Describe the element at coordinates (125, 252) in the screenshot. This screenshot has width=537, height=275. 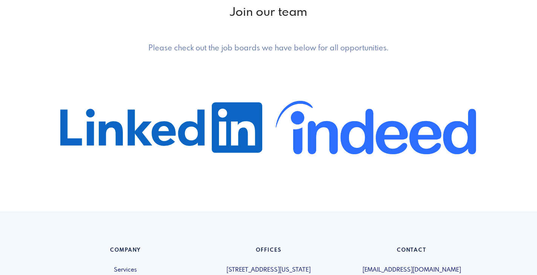
I see `h6: Company` at that location.